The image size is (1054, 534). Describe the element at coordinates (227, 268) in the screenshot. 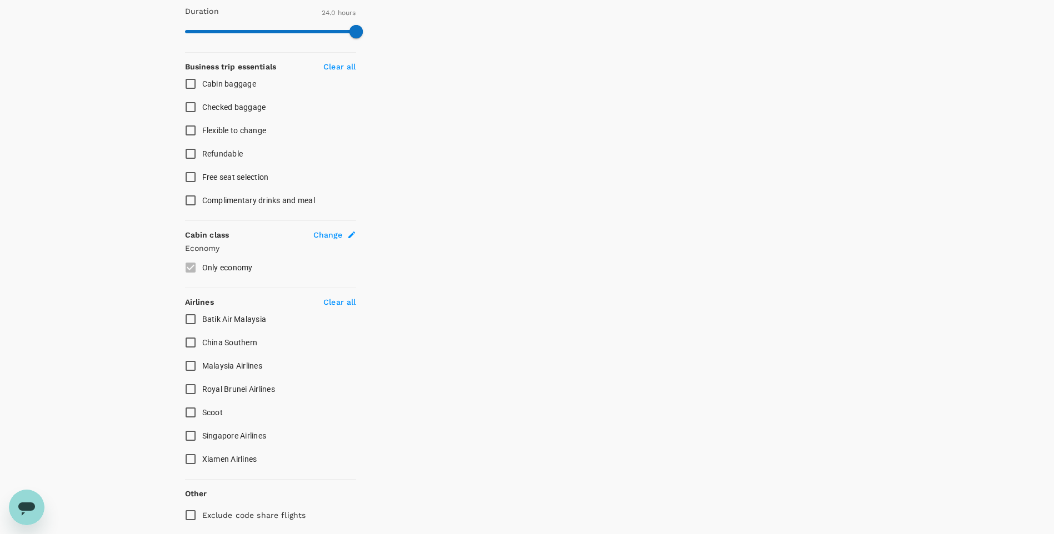

I see `span: Only economy` at that location.